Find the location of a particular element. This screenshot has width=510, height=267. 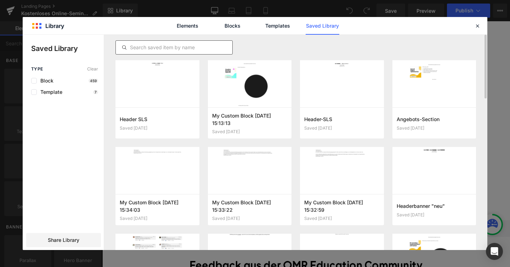

a: Saved Library is located at coordinates (322, 26).